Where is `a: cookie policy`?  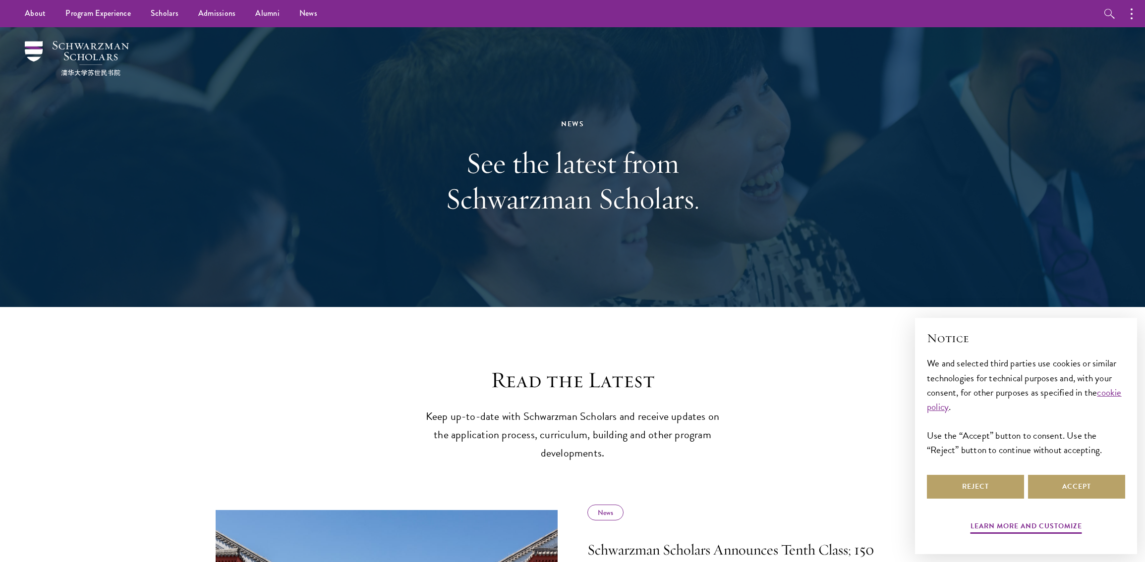
a: cookie policy is located at coordinates (1024, 400).